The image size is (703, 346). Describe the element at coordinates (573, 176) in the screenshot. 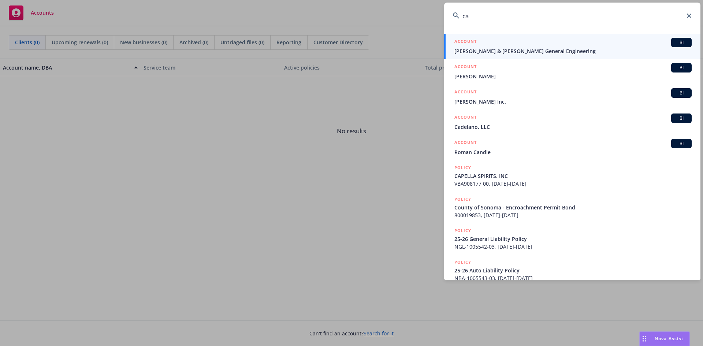

I see `span: CAPELLA SPIRITS, INC` at that location.